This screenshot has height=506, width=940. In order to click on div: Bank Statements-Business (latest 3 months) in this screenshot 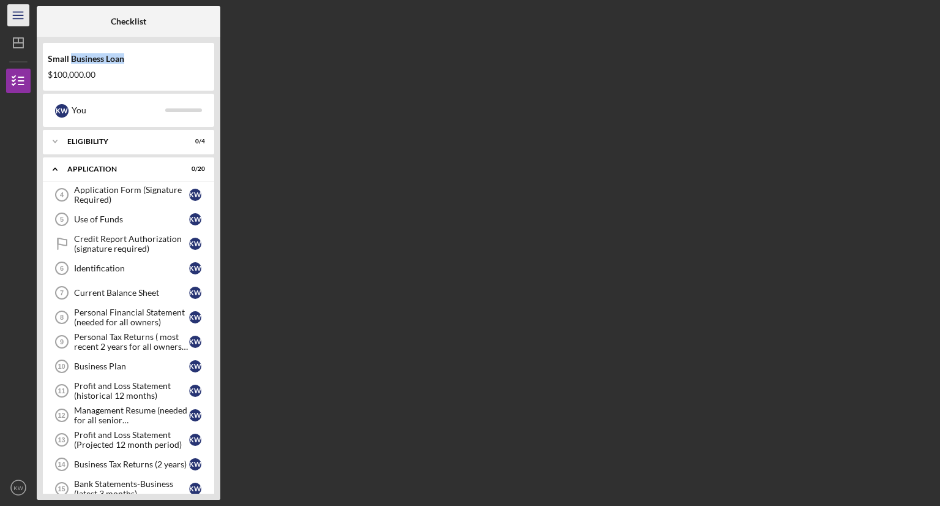, I will do `click(132, 489)`.